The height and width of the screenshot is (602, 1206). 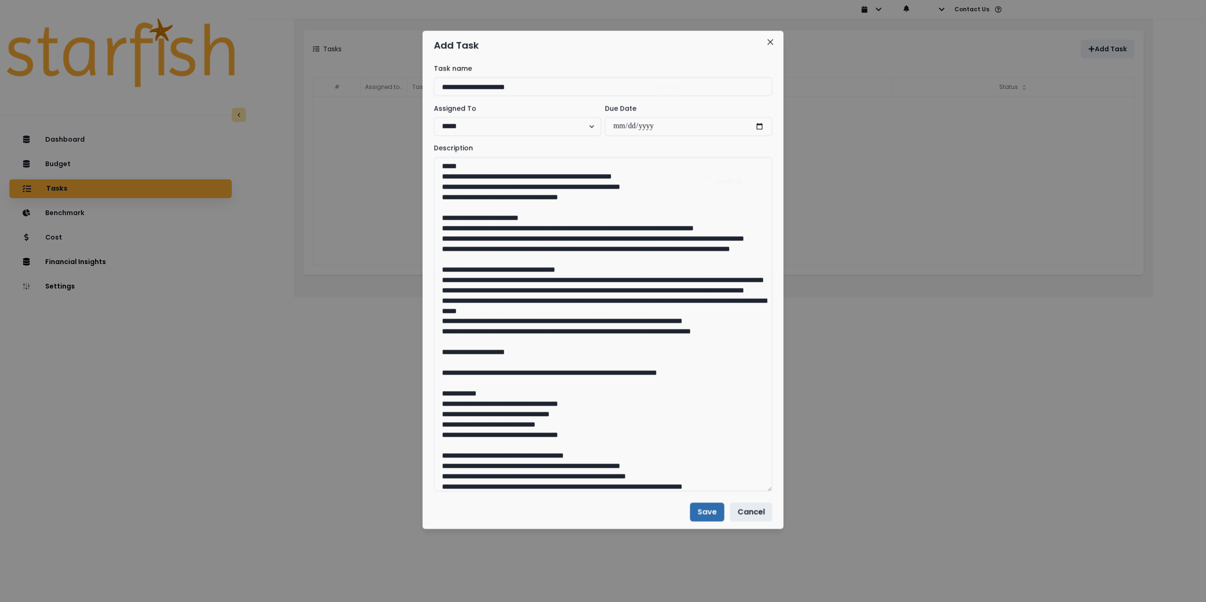 What do you see at coordinates (685, 108) in the screenshot?
I see `label: Due Date` at bounding box center [685, 108].